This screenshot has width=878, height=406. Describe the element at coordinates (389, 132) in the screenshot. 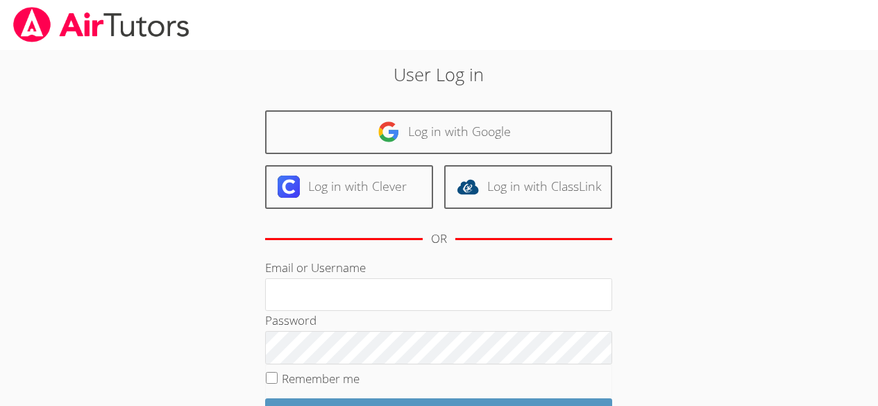

I see `img: google-logo-50288ca7cdecda66e5e0955fdab243c47b7ad437acaf1139b6f446037453330a.svg` at that location.